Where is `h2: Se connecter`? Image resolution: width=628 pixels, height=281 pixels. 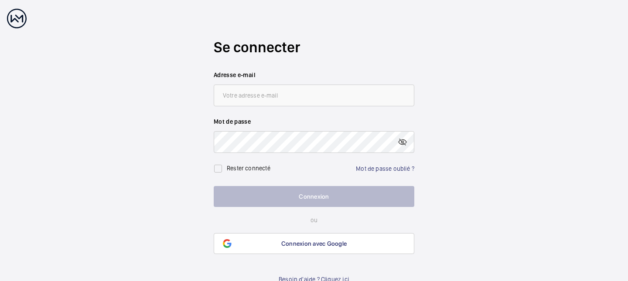 h2: Se connecter is located at coordinates (314, 47).